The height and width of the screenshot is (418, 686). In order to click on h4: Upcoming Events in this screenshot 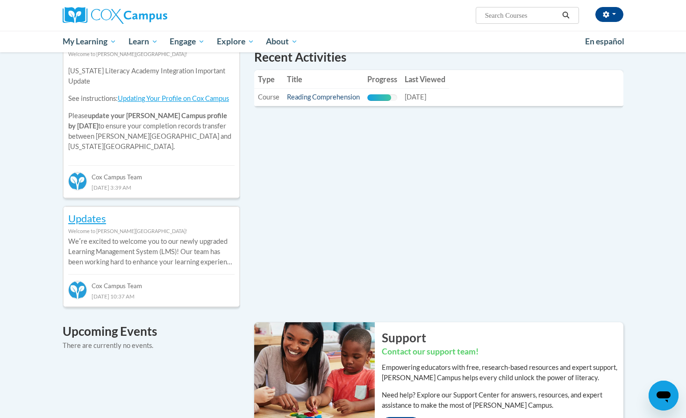, I will do `click(151, 331)`.